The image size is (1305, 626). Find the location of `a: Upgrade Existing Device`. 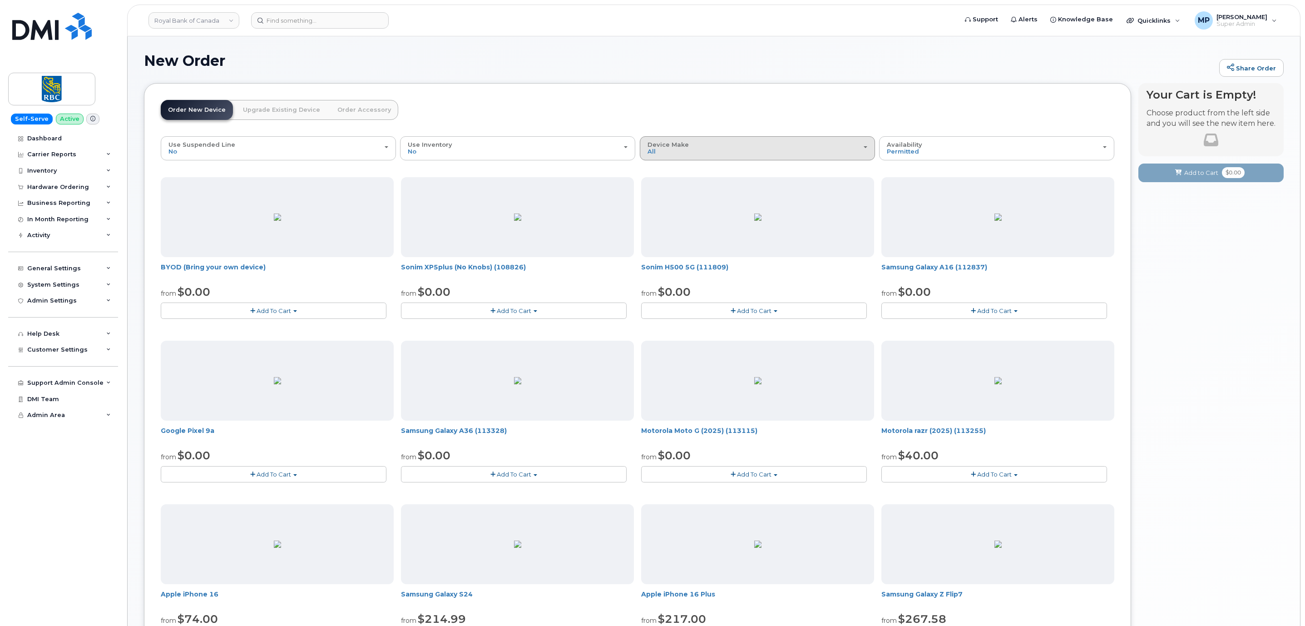

a: Upgrade Existing Device is located at coordinates (282, 110).